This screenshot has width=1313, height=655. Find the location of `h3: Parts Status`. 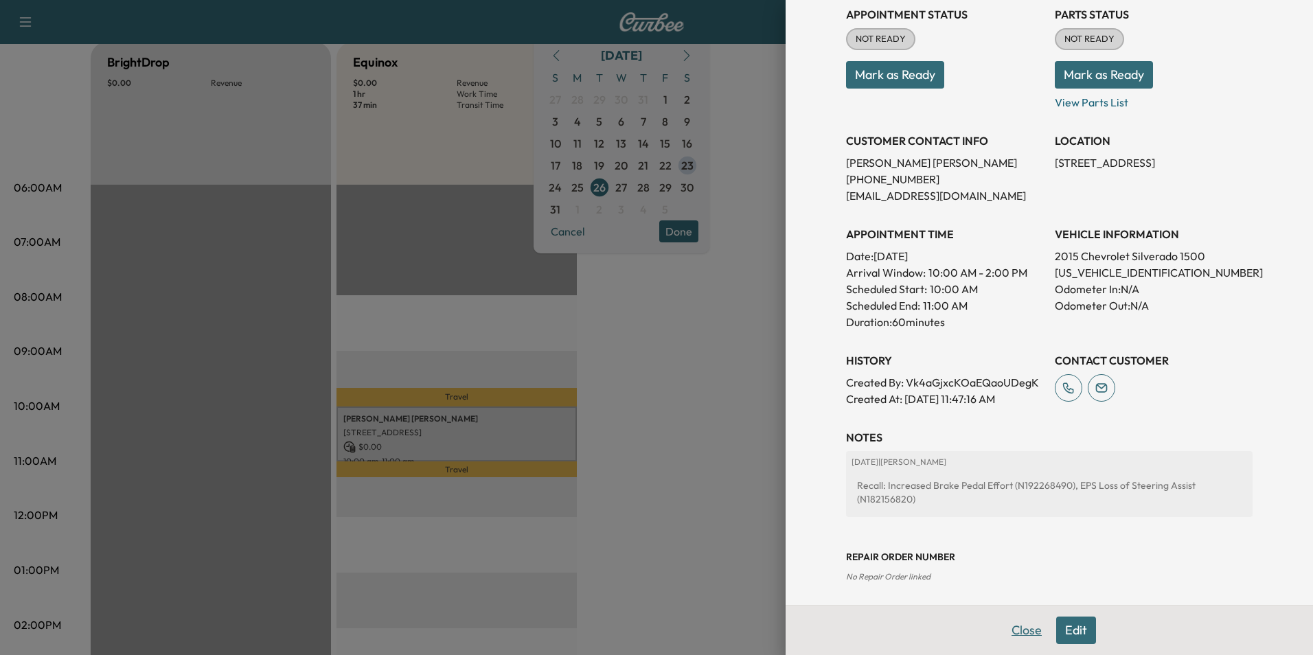

h3: Parts Status is located at coordinates (1154, 14).